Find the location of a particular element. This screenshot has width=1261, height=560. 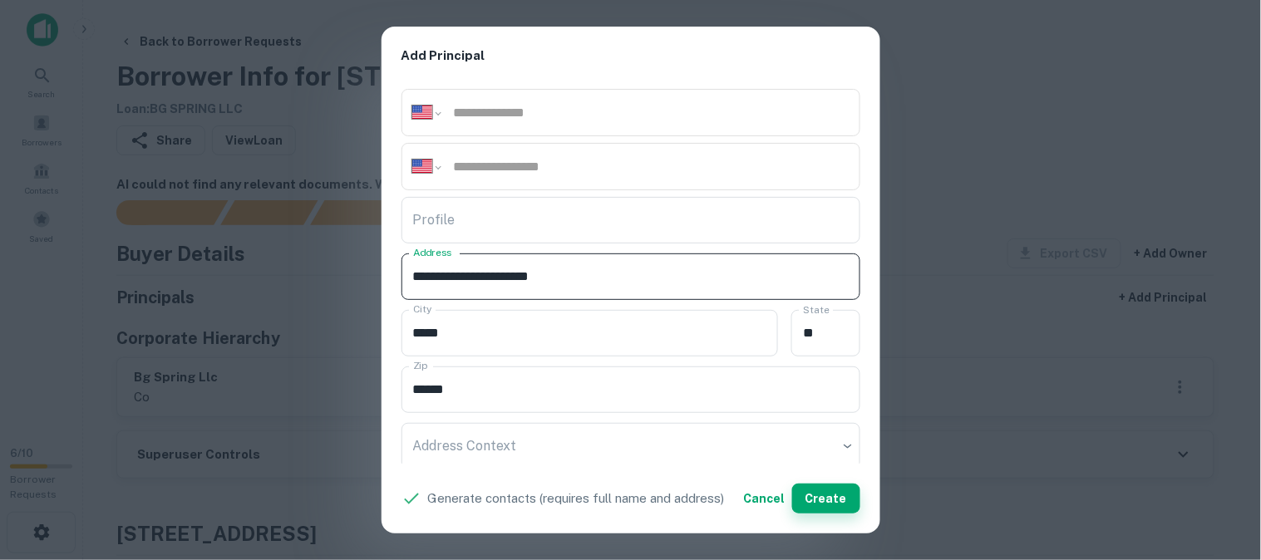

label: Address is located at coordinates (432, 253).